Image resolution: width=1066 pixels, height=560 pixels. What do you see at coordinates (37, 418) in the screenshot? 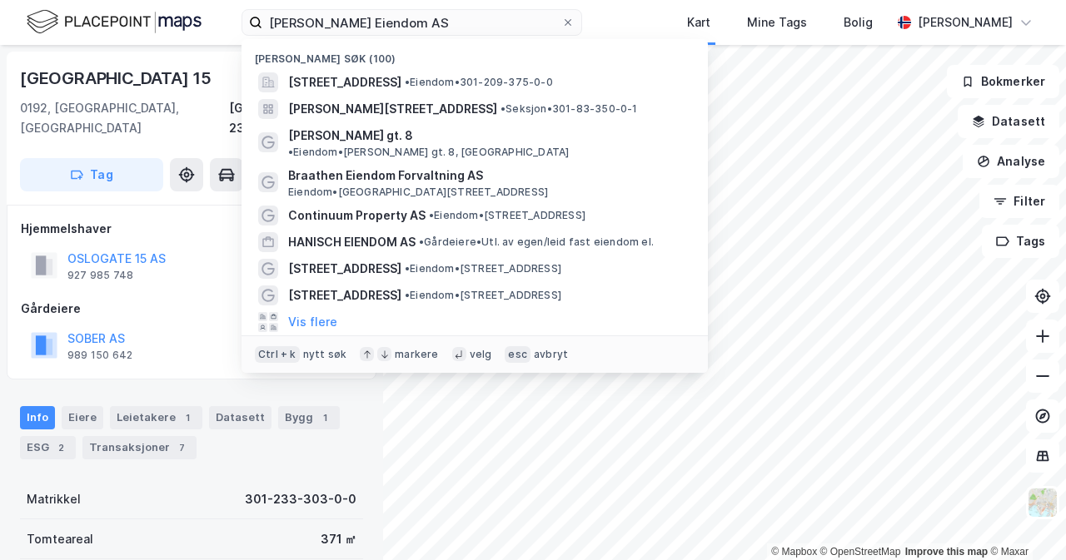
I see `div: Info` at bounding box center [37, 418].